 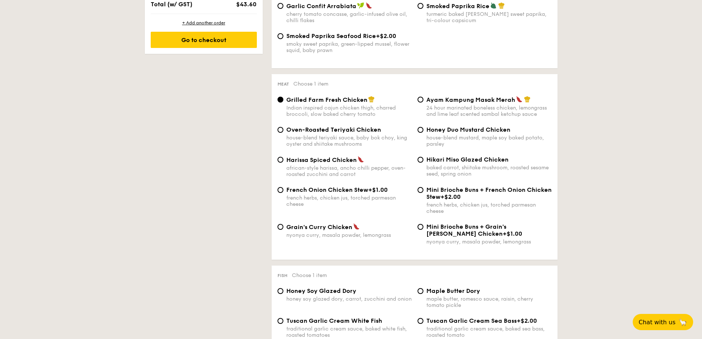 What do you see at coordinates (489, 332) in the screenshot?
I see `div: traditional garlic cream sauce, baked sea bass, roasted tomato` at bounding box center [489, 332].